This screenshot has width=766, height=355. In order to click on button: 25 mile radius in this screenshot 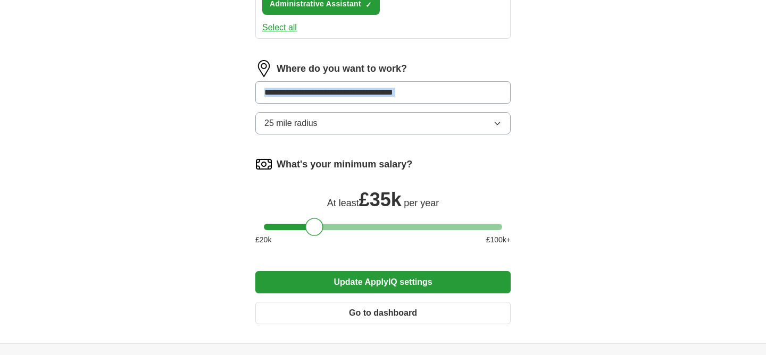, I will do `click(383, 123)`.